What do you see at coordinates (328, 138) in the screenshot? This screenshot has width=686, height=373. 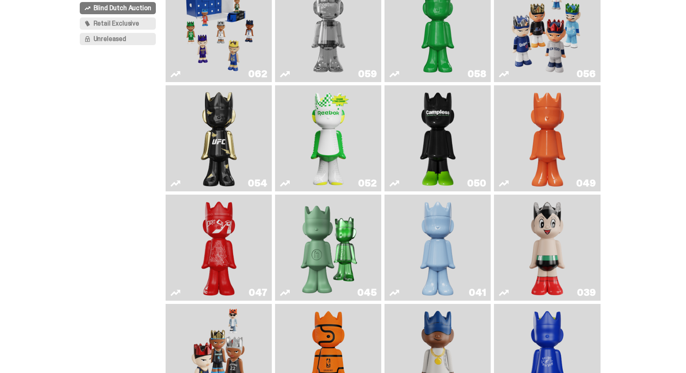 I see `img: Court Victory` at bounding box center [328, 138].